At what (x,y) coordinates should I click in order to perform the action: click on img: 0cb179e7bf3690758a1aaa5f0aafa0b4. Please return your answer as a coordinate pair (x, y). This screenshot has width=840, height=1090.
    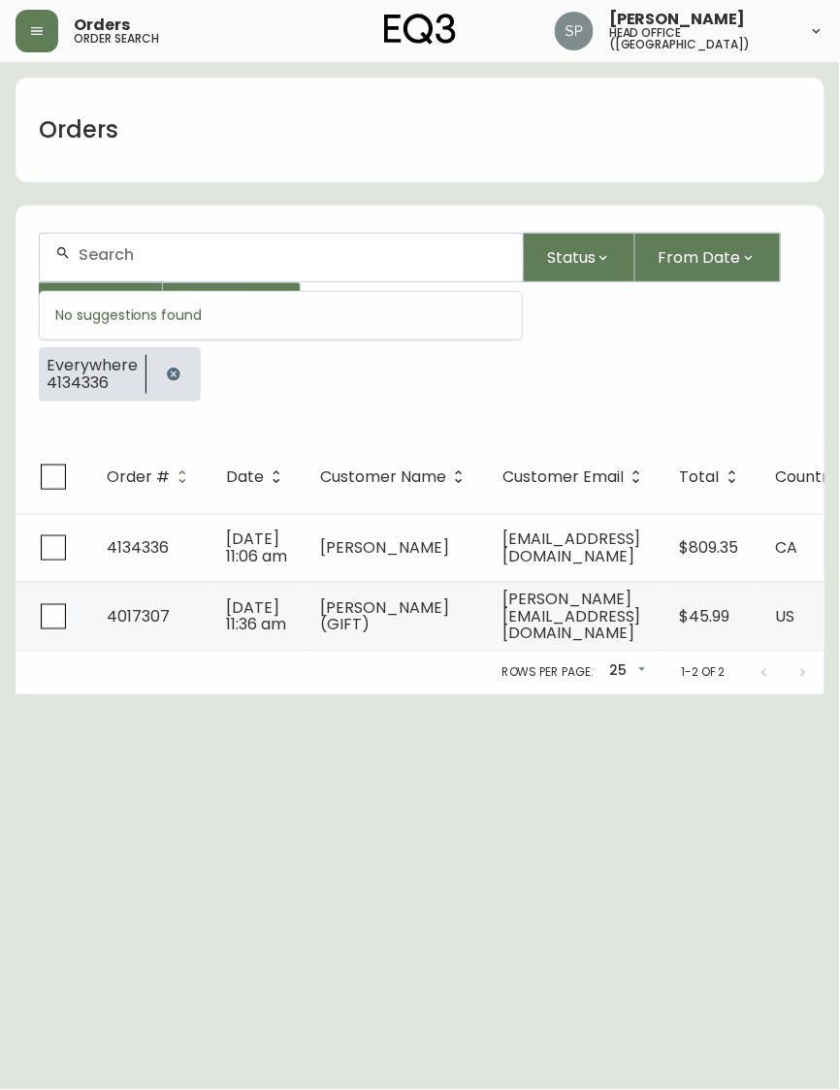
    Looking at the image, I should click on (574, 31).